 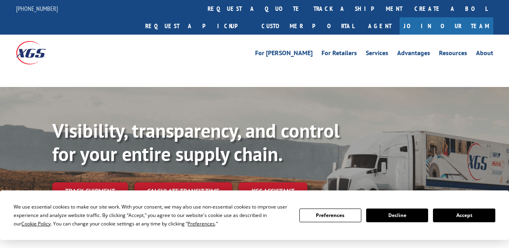 What do you see at coordinates (377, 54) in the screenshot?
I see `a: Services` at bounding box center [377, 54].